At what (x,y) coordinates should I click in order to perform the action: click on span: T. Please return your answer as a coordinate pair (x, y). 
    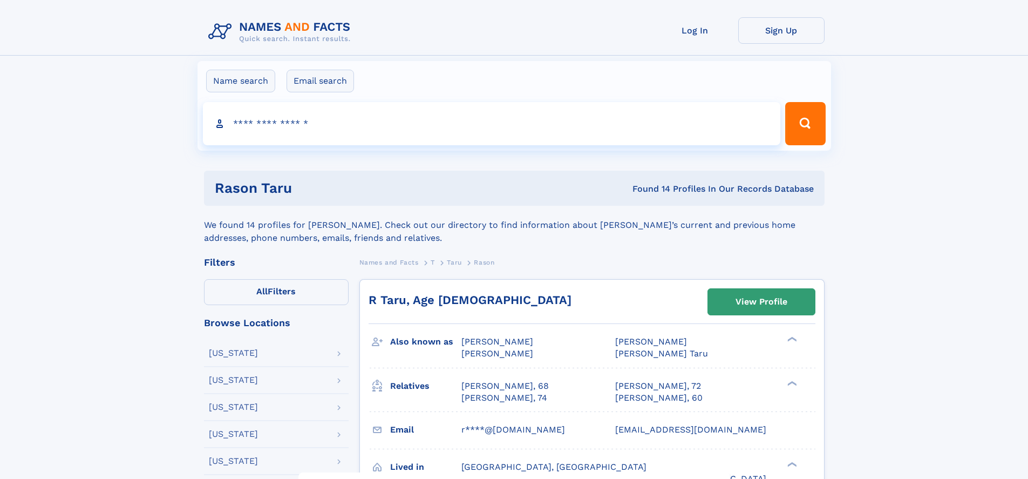
    Looking at the image, I should click on (433, 262).